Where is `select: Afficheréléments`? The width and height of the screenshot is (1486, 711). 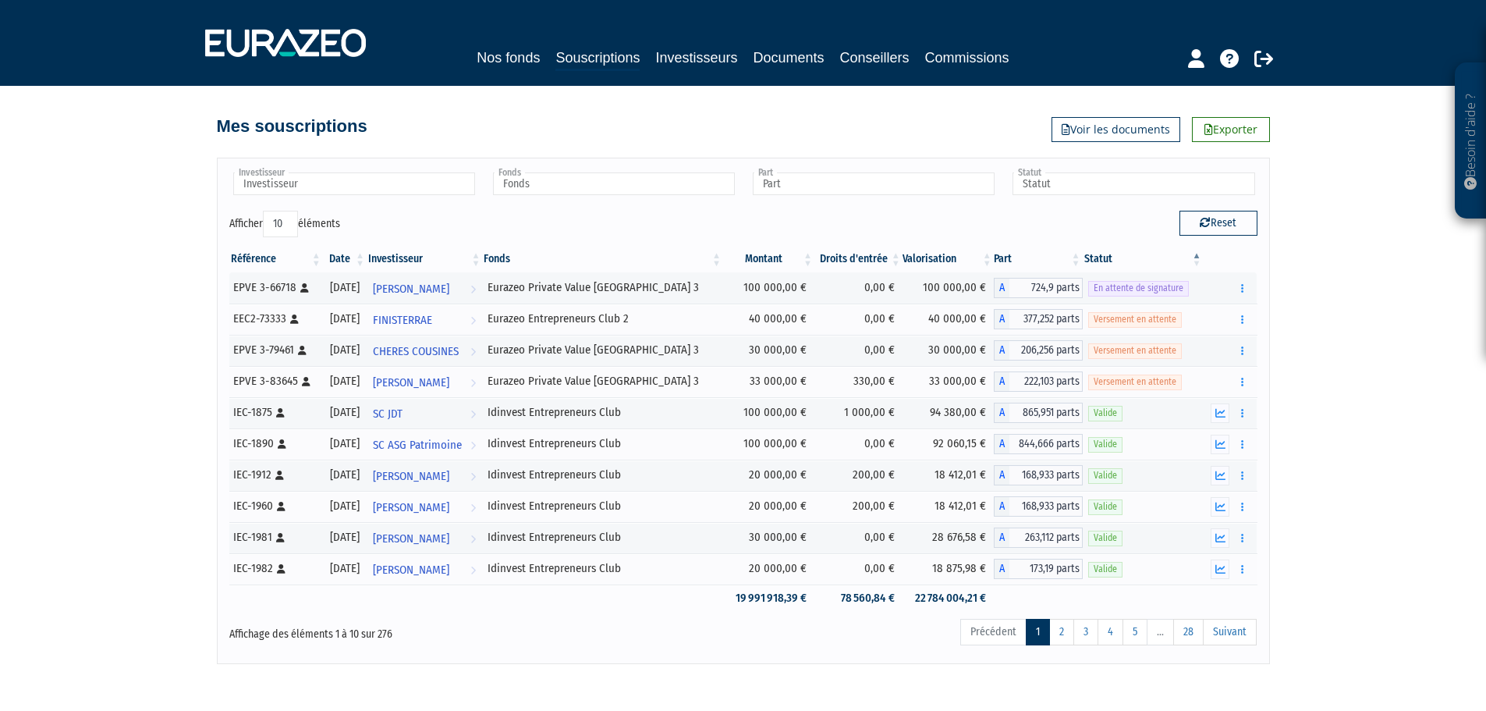
select: Afficheréléments is located at coordinates (280, 224).